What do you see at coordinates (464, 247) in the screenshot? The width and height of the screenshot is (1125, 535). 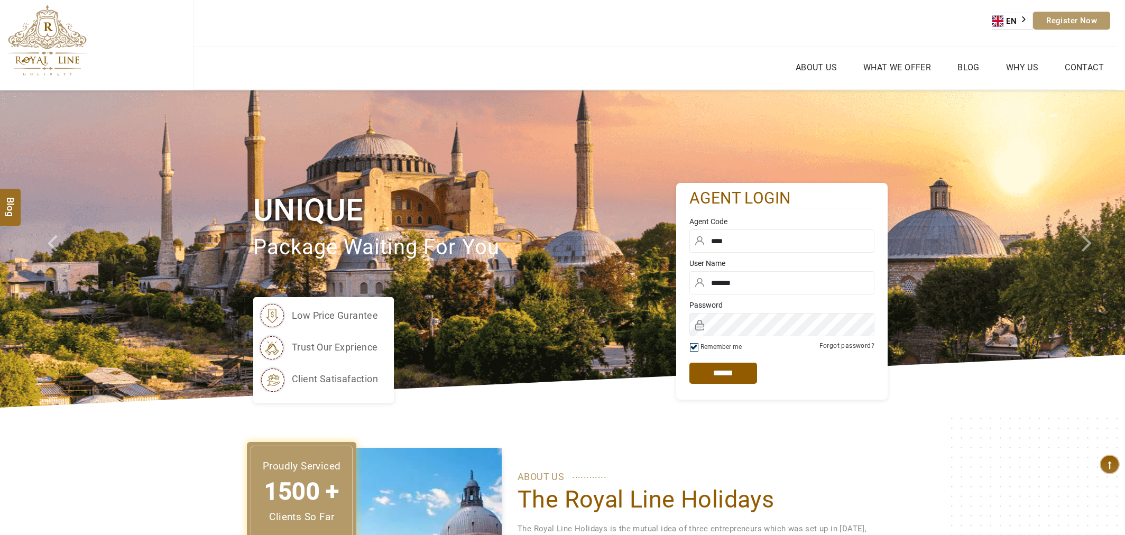 I see `p: package waiting for you` at bounding box center [464, 247].